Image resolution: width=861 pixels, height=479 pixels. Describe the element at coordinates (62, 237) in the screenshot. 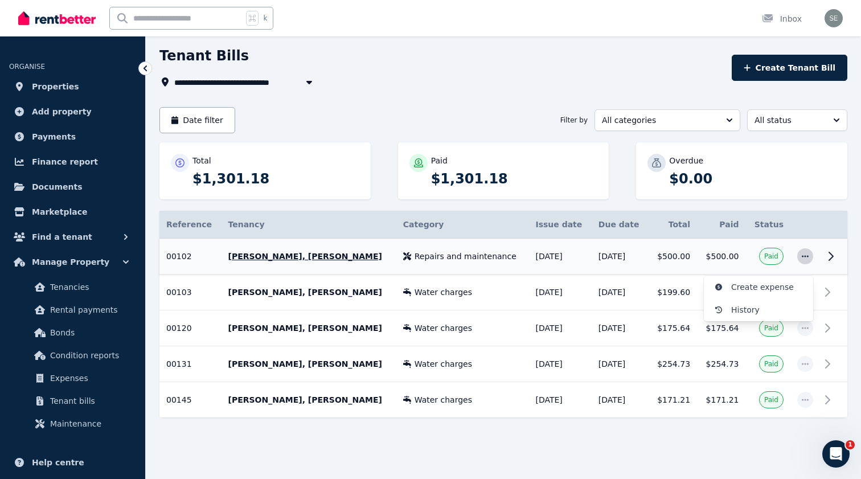

I see `span: Find a tenant` at that location.